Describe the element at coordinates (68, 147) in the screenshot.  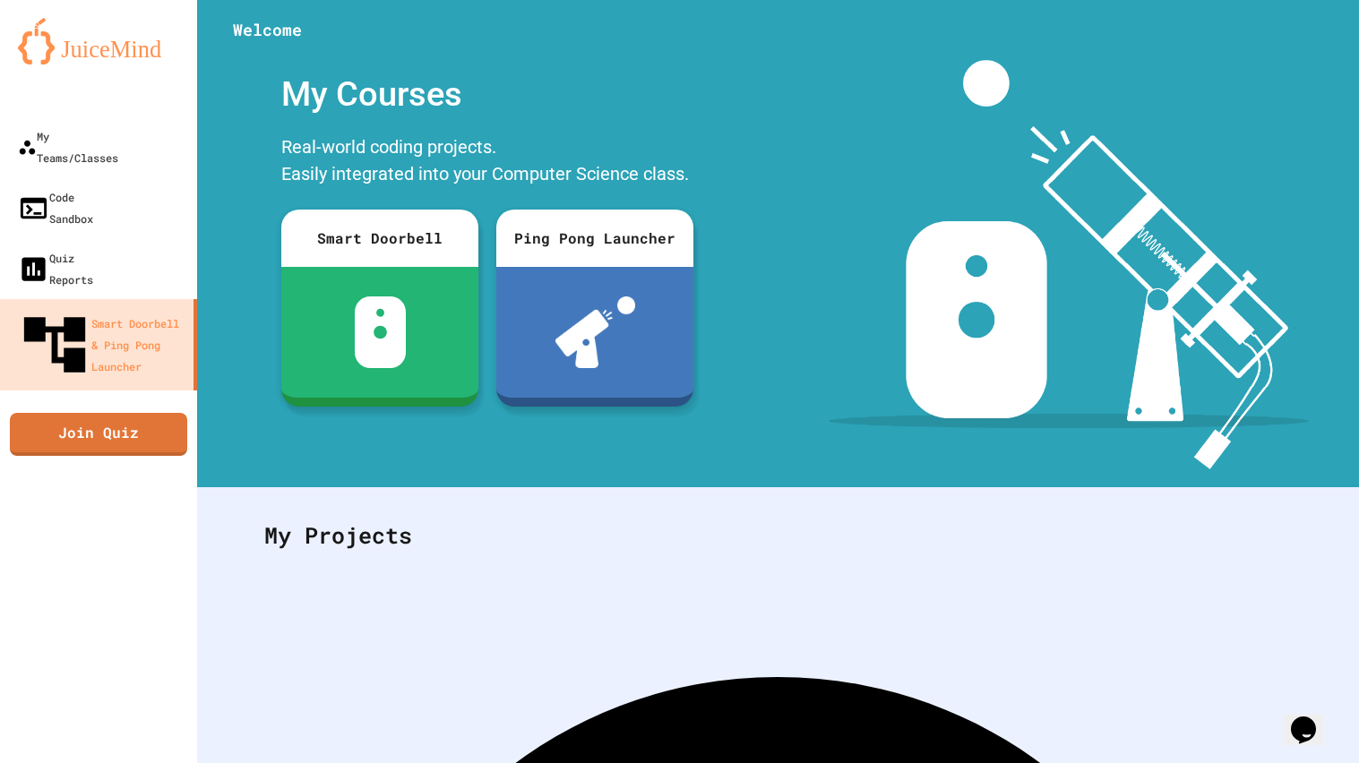
I see `div: My Teams/Classes` at that location.